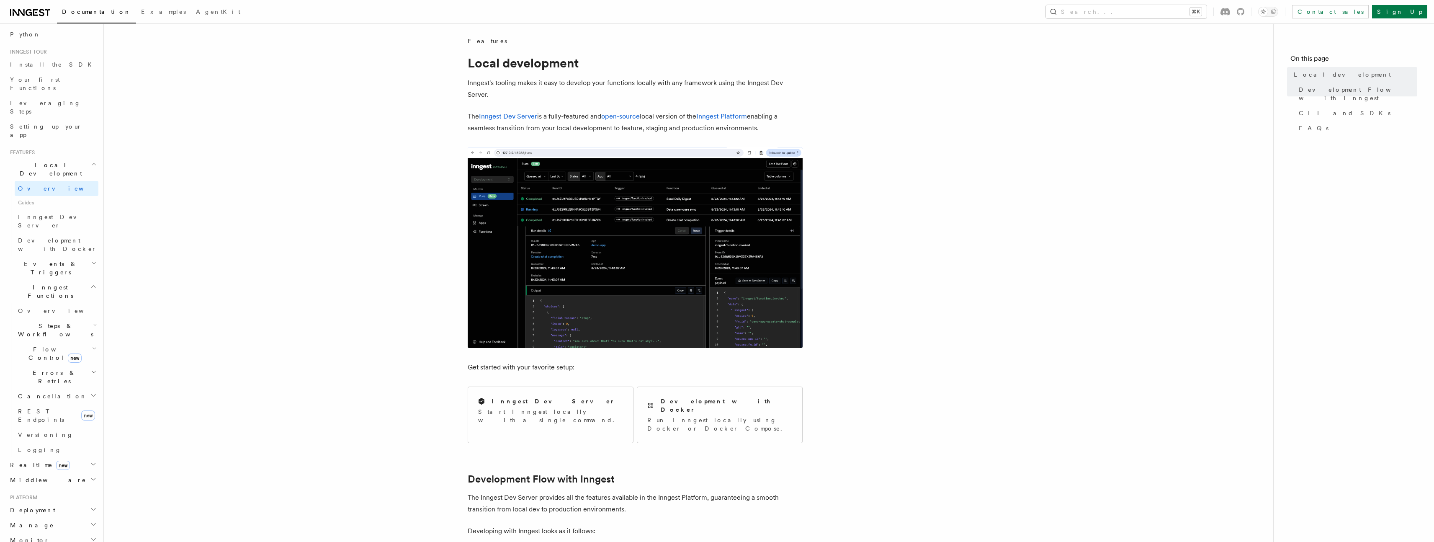  I want to click on h4: On this page, so click(1354, 60).